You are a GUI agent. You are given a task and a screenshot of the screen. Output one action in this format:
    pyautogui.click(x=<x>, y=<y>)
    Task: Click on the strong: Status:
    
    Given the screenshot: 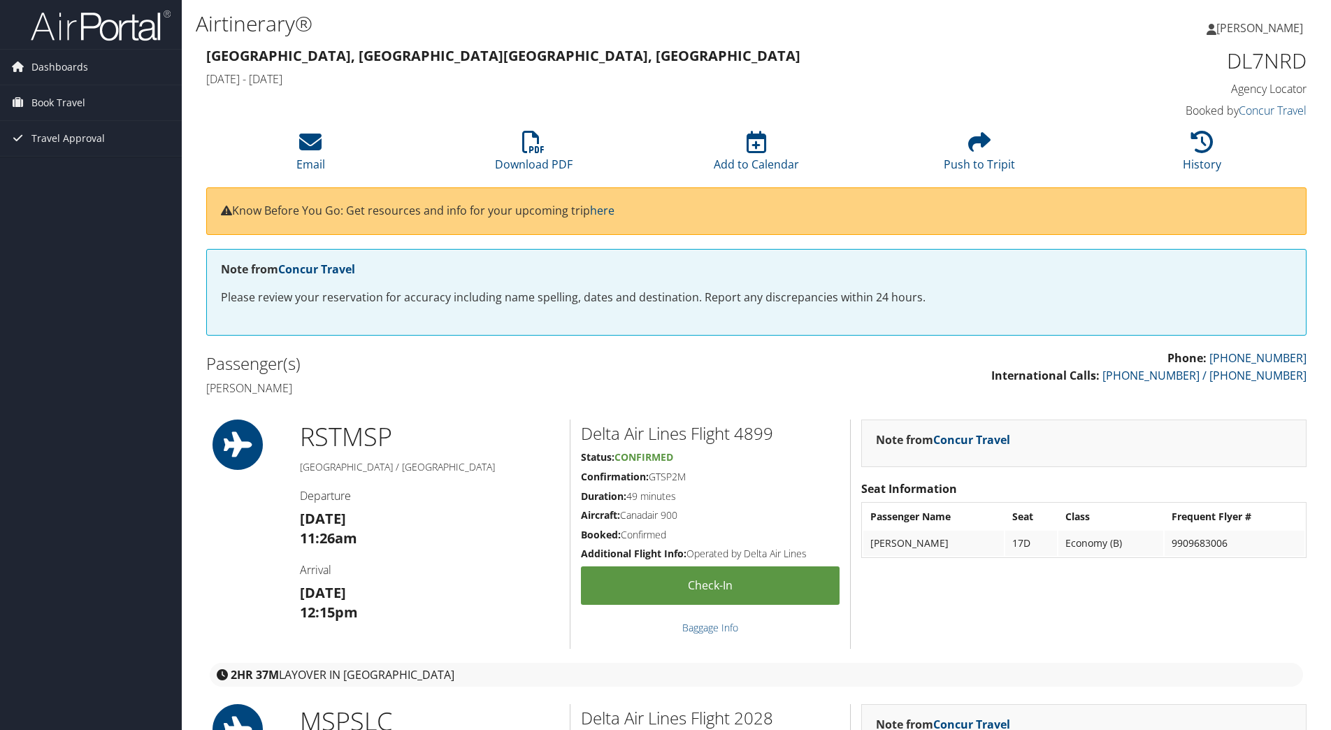 What is the action you would take?
    pyautogui.click(x=598, y=456)
    